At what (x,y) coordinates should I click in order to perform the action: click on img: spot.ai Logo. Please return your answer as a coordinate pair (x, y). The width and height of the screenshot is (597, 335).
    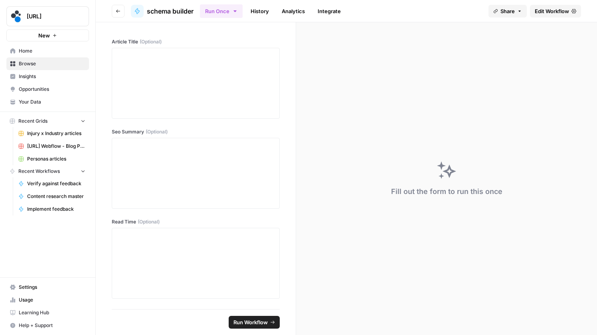
    Looking at the image, I should click on (16, 16).